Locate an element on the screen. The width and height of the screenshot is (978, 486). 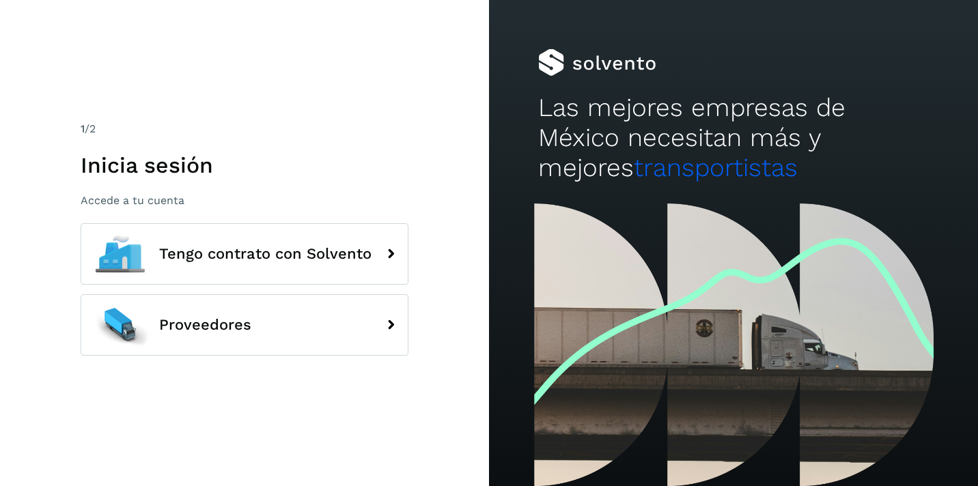
span: Proveedores is located at coordinates (205, 325).